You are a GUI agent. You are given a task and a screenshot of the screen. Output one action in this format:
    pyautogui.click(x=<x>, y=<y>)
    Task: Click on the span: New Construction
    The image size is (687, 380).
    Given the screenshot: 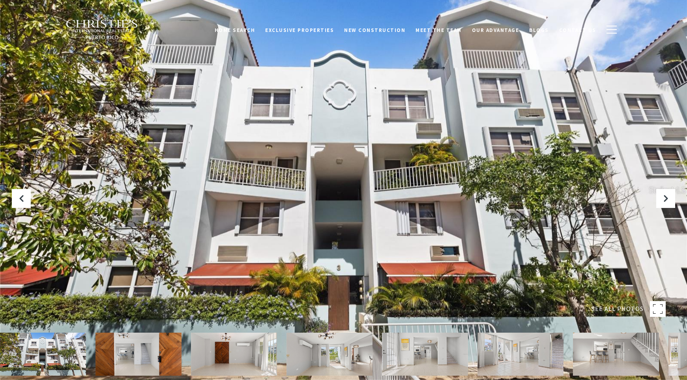 What is the action you would take?
    pyautogui.click(x=375, y=29)
    